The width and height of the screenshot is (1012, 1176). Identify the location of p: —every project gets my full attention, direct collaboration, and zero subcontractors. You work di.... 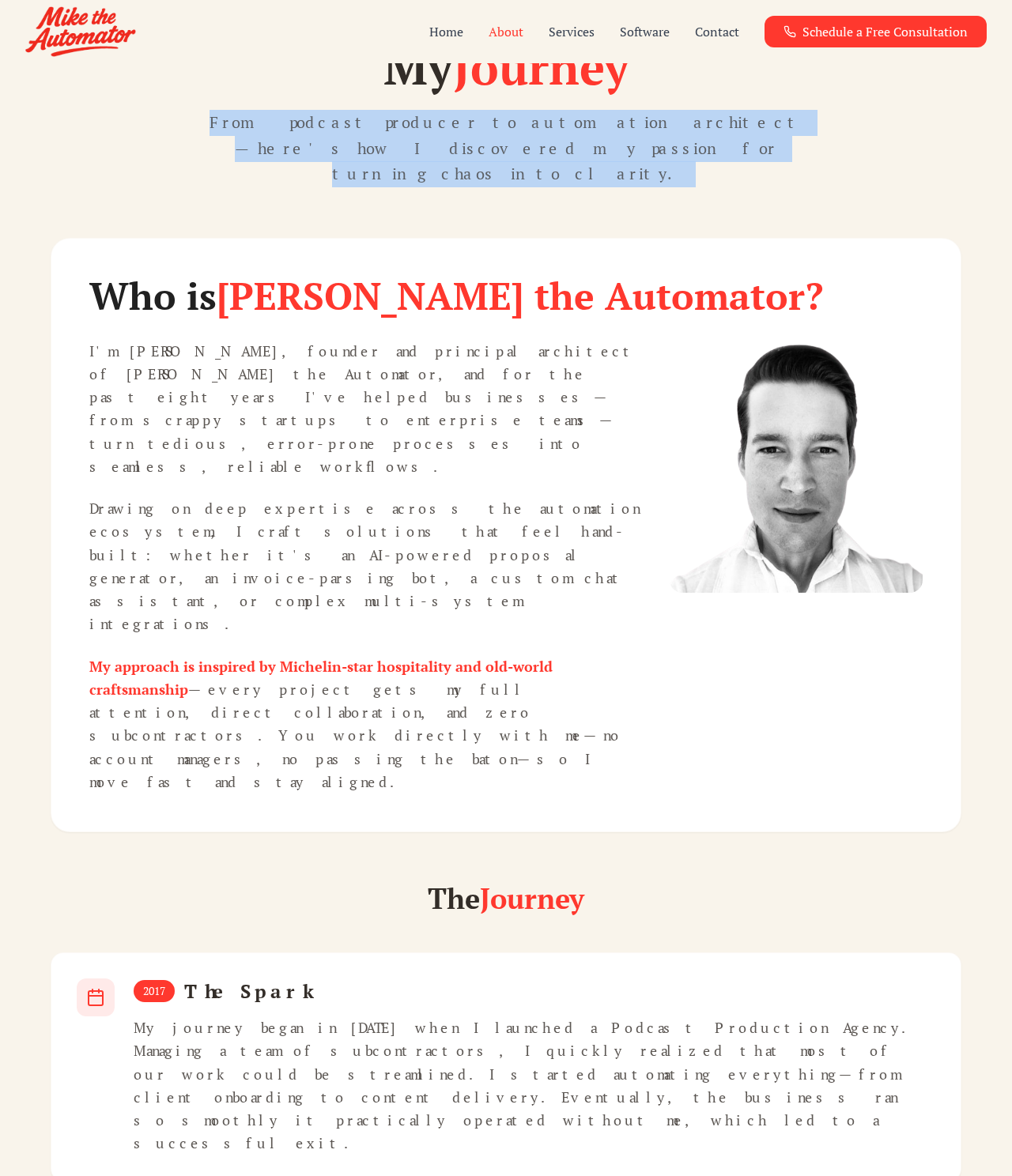
(366, 725).